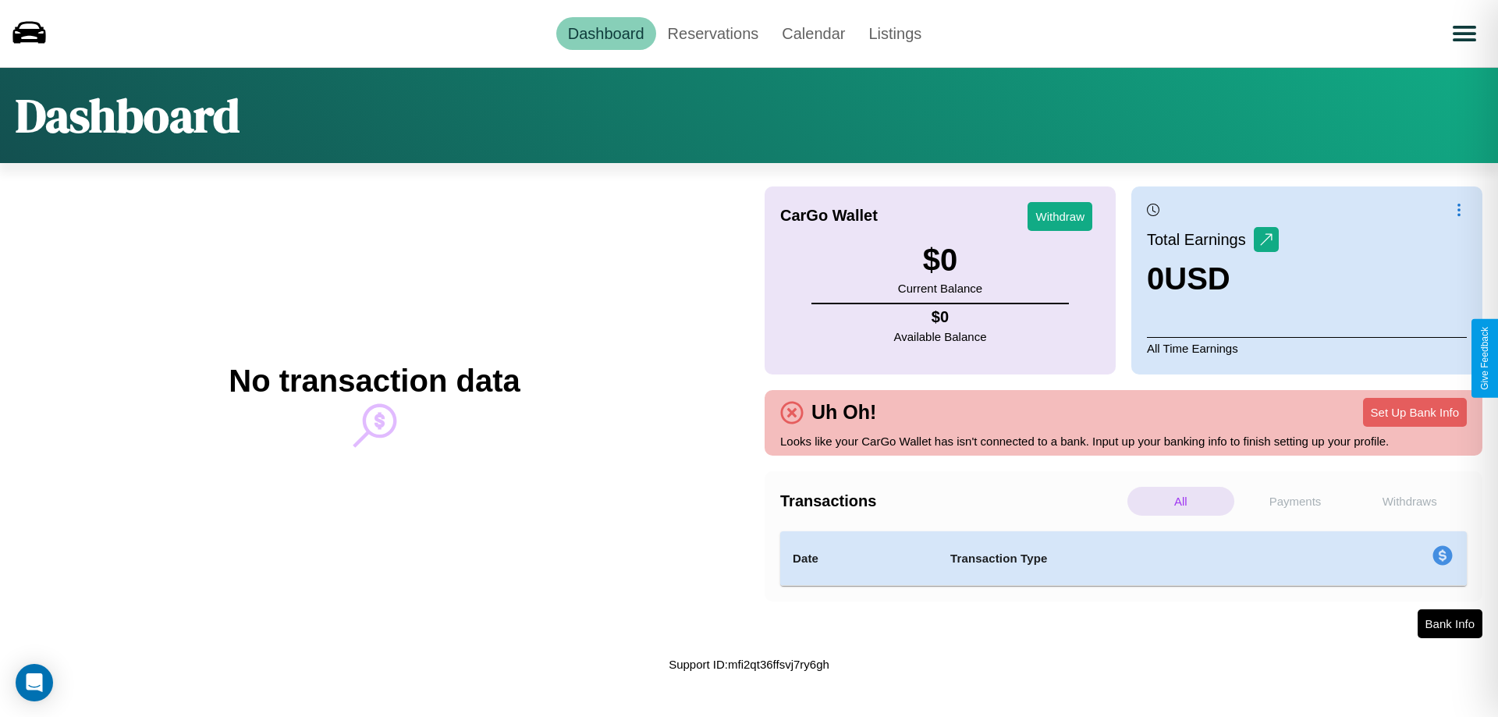 Image resolution: width=1498 pixels, height=717 pixels. I want to click on a: Reservations, so click(713, 34).